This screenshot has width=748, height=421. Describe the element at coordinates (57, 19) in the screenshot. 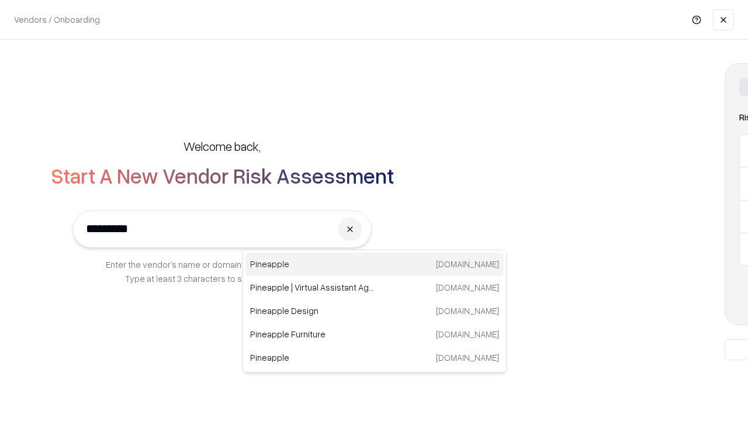

I see `p: Vendors / Onboarding` at that location.